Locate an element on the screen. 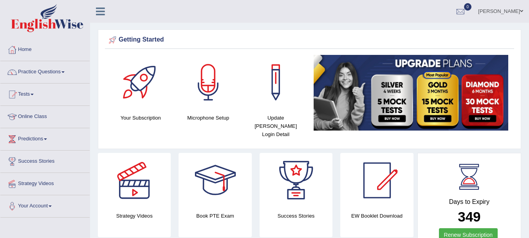 This screenshot has height=238, width=529. a: Practice Questions is located at coordinates (45, 71).